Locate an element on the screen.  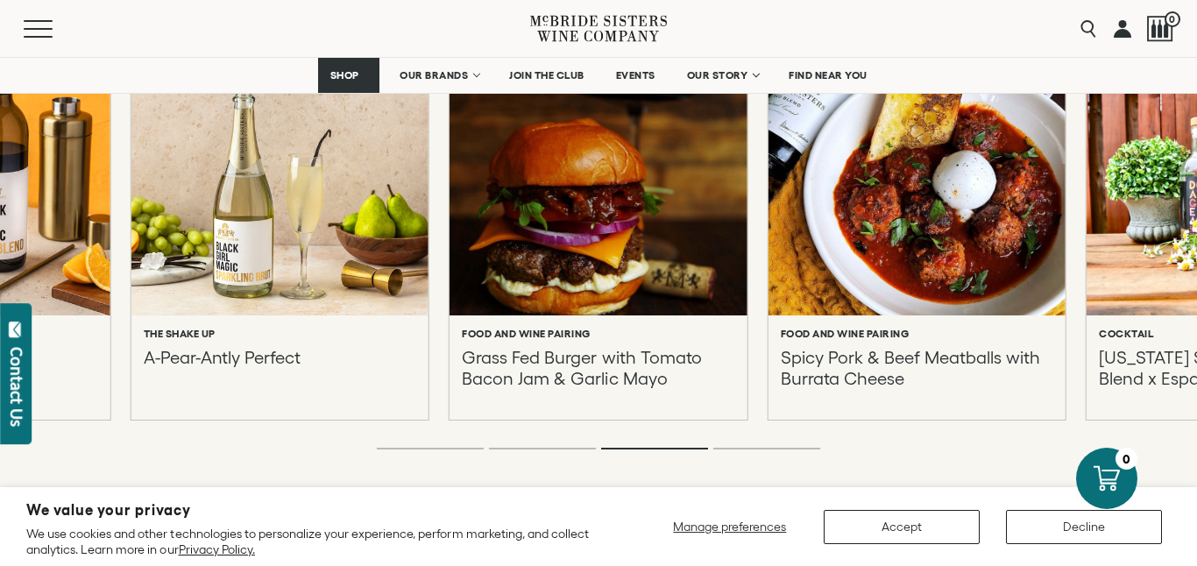
a: Grass Fed Burger with Tomato Bacon Jam & Garlic Mayo Food and Wine Pairing Grass Fed Burger with ... is located at coordinates (598, 228).